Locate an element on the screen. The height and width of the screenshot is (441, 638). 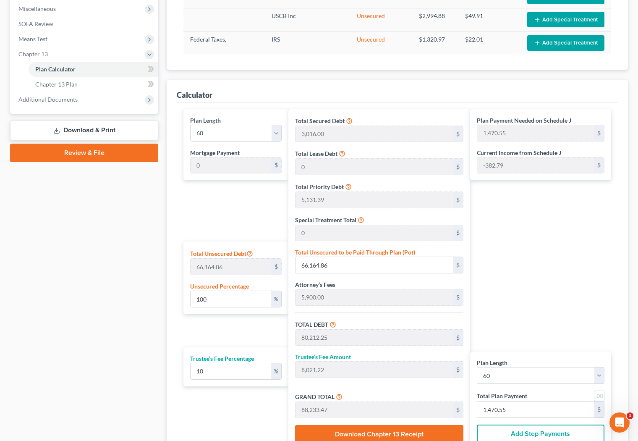
a: Round to nearest dollar is located at coordinates (599, 396).